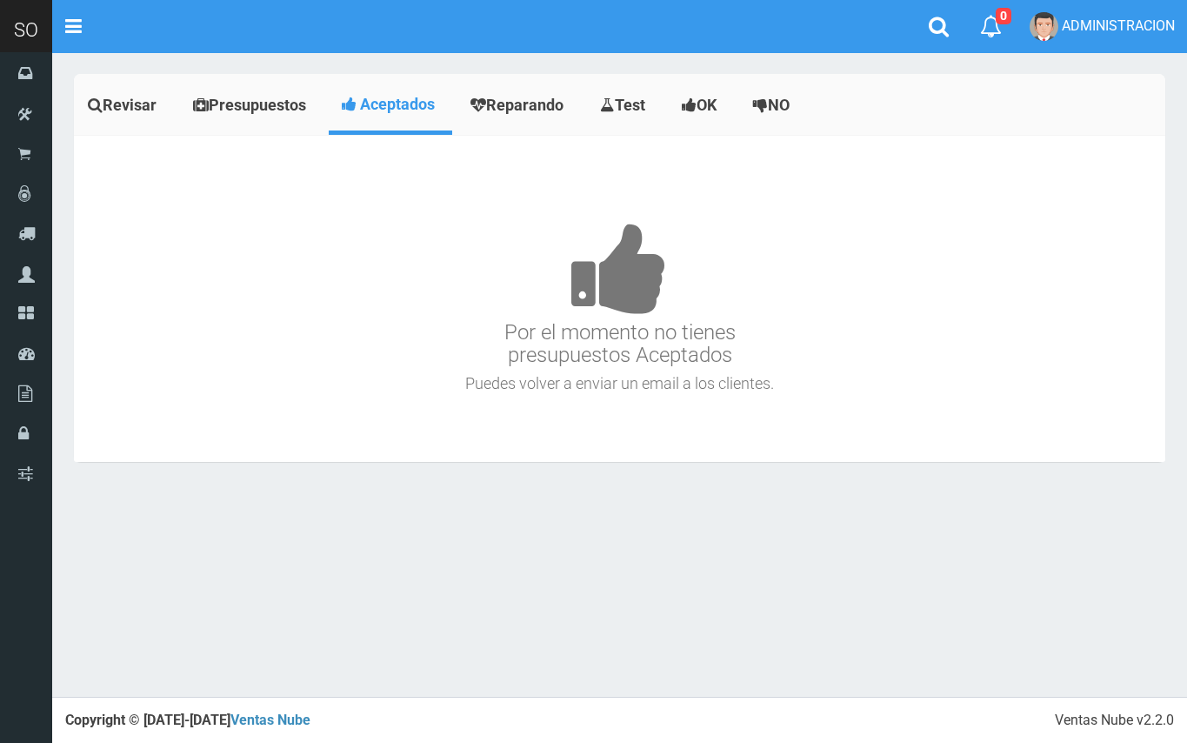  I want to click on h3: Por el momento no tienes presupuestos Aceptados, so click(619, 269).